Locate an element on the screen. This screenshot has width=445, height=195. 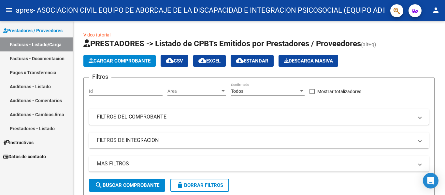
span: - ASOCIACION CIVIL EQUIPO DE ABORDAJE DE LA DISCAPACIDAD E INTEGRACION PSICOSOCIAL (EQUIPO ADIP) is located at coordinates (212, 10).